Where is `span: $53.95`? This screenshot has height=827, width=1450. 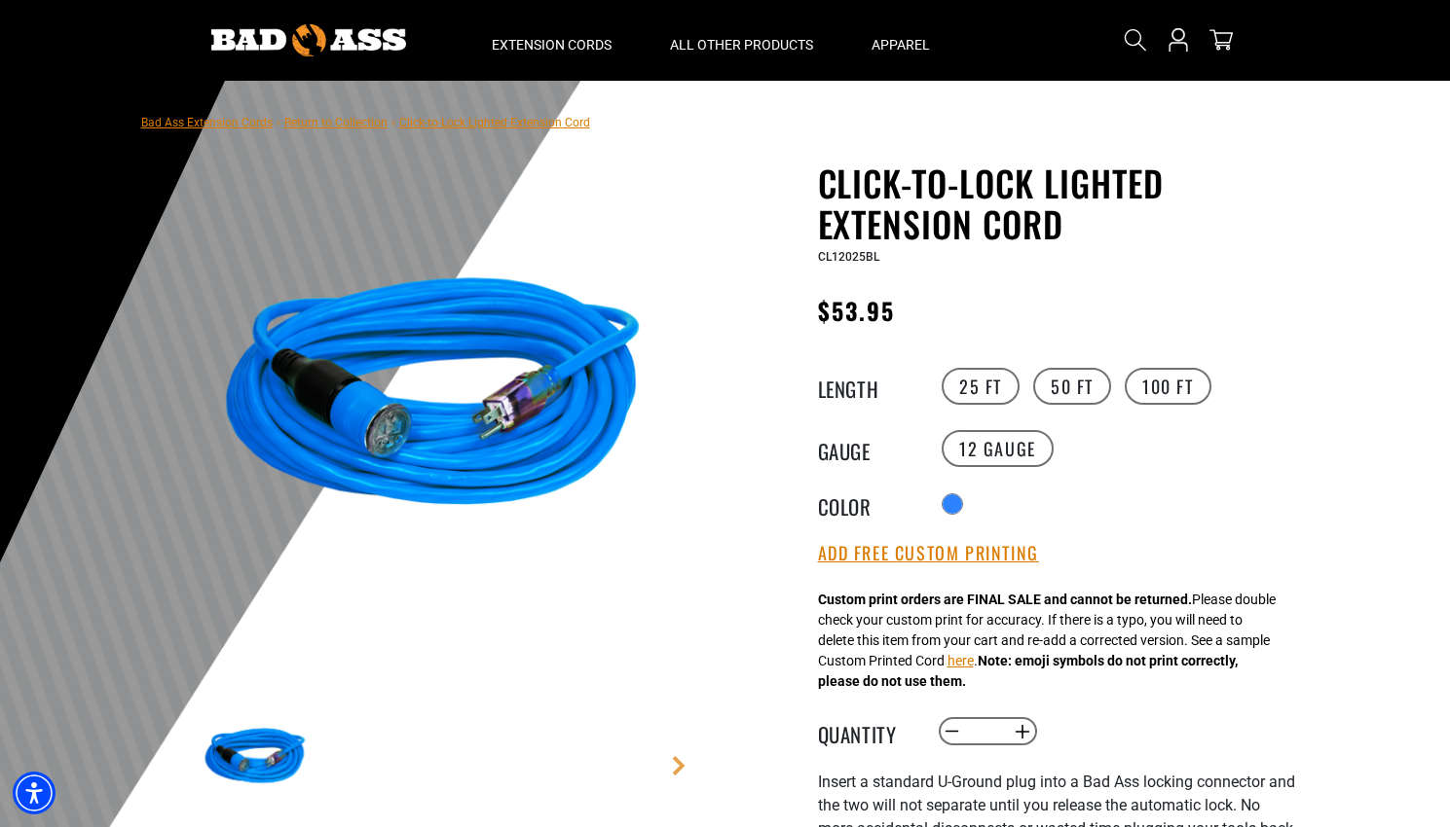
span: $53.95 is located at coordinates (856, 311).